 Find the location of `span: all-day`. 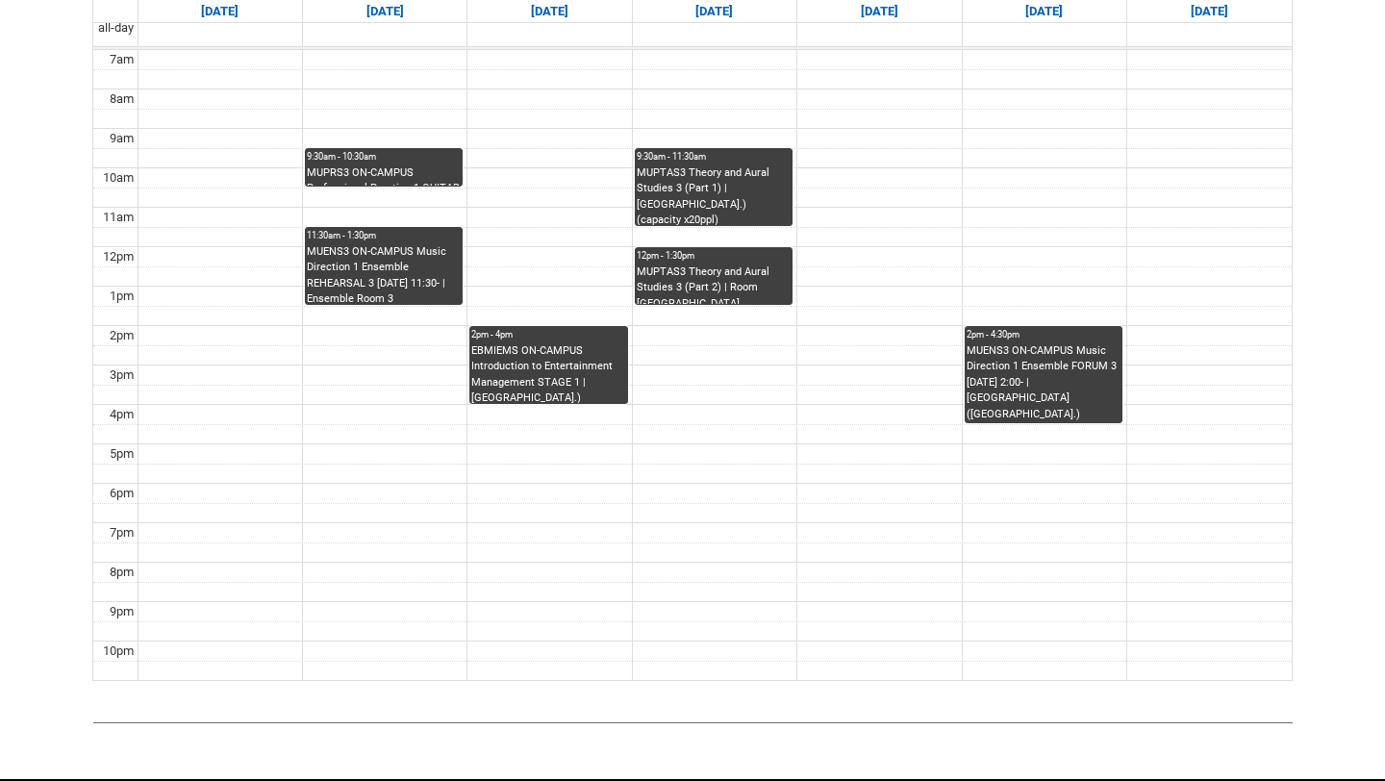

span: all-day is located at coordinates (115, 28).